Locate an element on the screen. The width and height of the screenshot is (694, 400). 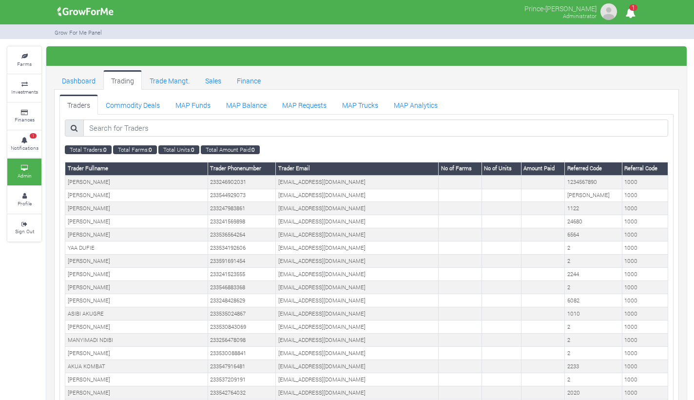
td: 233256478098 is located at coordinates (241, 340).